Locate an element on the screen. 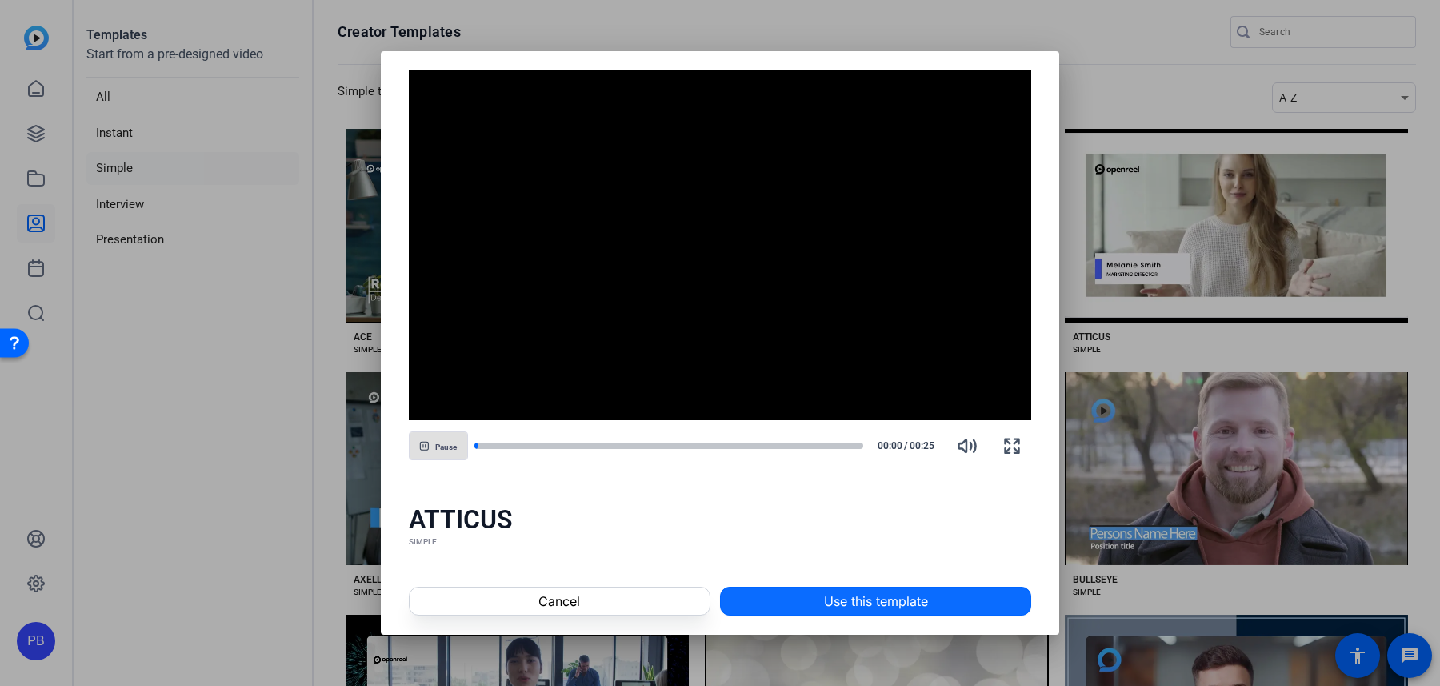  button: Use this template is located at coordinates (875, 601).